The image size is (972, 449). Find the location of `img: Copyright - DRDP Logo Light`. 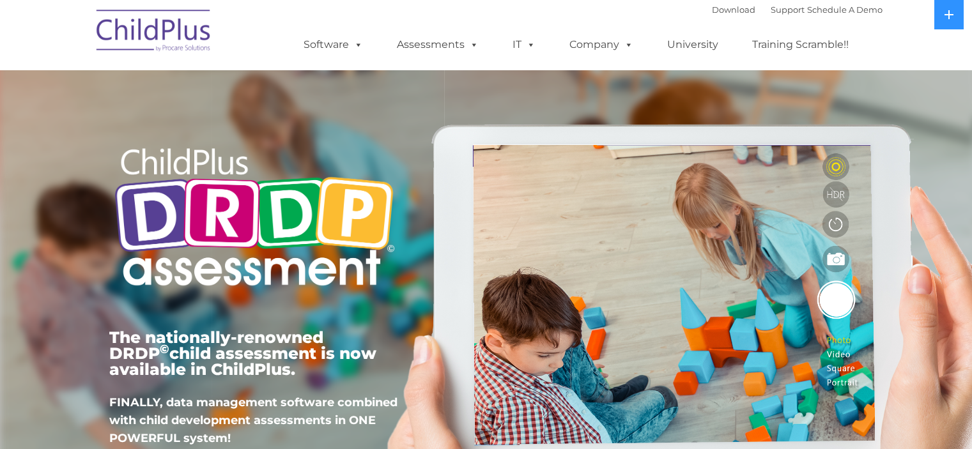

img: Copyright - DRDP Logo Light is located at coordinates (254, 219).